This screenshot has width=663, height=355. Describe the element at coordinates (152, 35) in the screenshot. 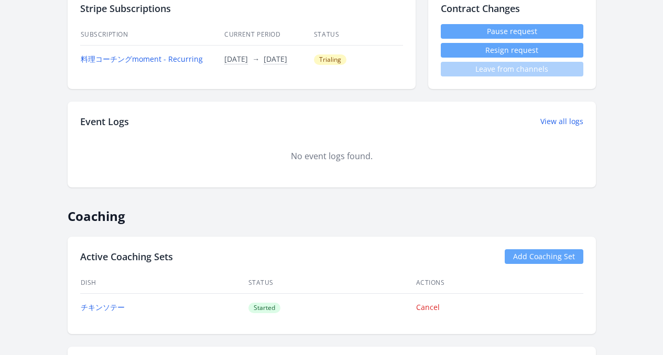

I see `th: Subscription` at that location.